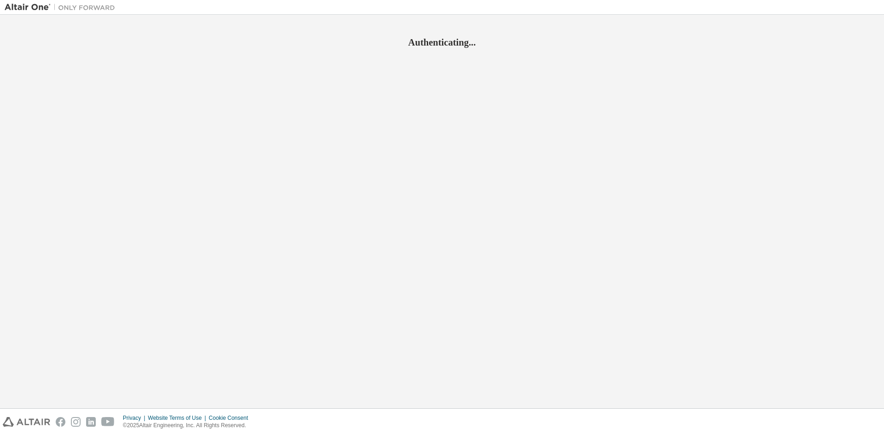  What do you see at coordinates (60, 422) in the screenshot?
I see `img: facebook.svg` at bounding box center [60, 422].